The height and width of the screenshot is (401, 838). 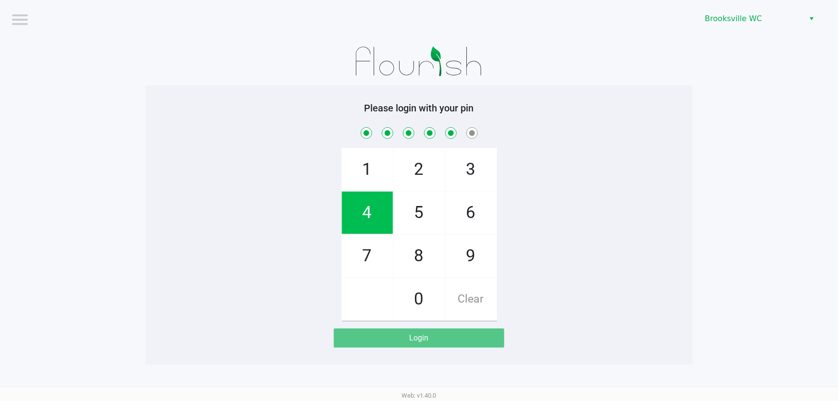 What do you see at coordinates (419, 256) in the screenshot?
I see `span: 8` at bounding box center [419, 256].